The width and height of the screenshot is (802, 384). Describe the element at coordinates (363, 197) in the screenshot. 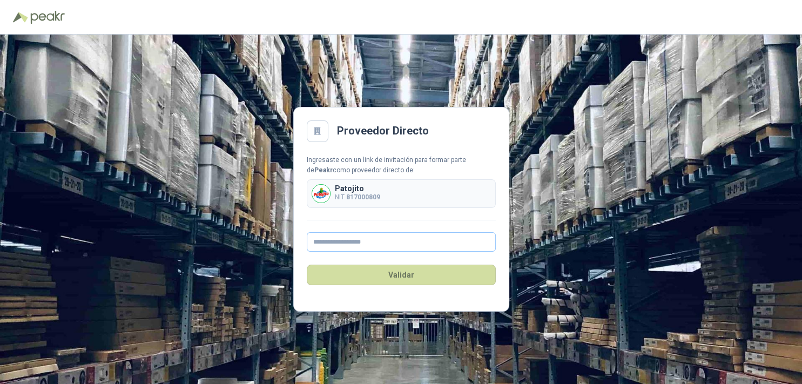

I see `b: 817000809` at that location.